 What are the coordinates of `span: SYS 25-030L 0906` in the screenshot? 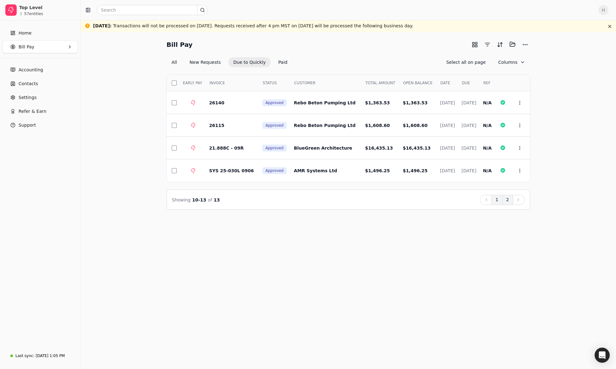 It's located at (232, 171).